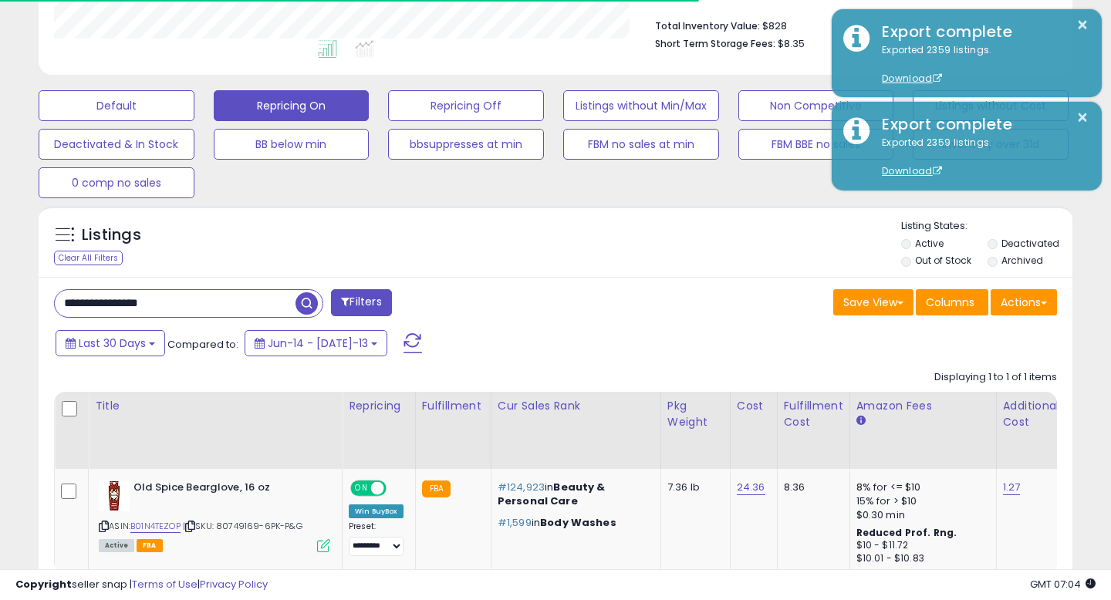  Describe the element at coordinates (521, 487) in the screenshot. I see `span: #124,923` at that location.